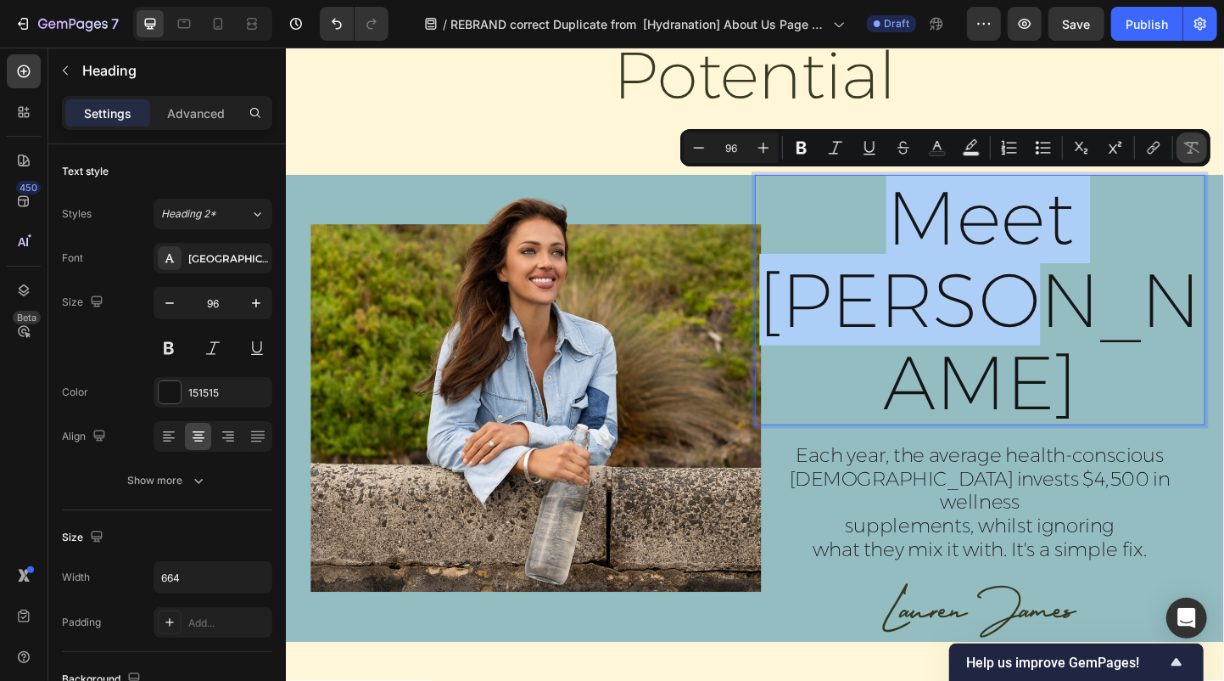 Image resolution: width=1224 pixels, height=681 pixels. I want to click on span: Save, so click(1077, 24).